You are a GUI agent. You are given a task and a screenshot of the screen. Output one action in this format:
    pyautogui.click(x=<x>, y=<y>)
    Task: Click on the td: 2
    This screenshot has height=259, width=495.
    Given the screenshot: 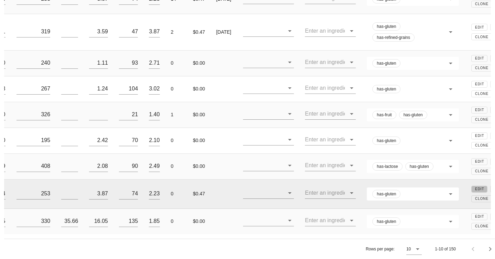 What is the action you would take?
    pyautogui.click(x=176, y=32)
    